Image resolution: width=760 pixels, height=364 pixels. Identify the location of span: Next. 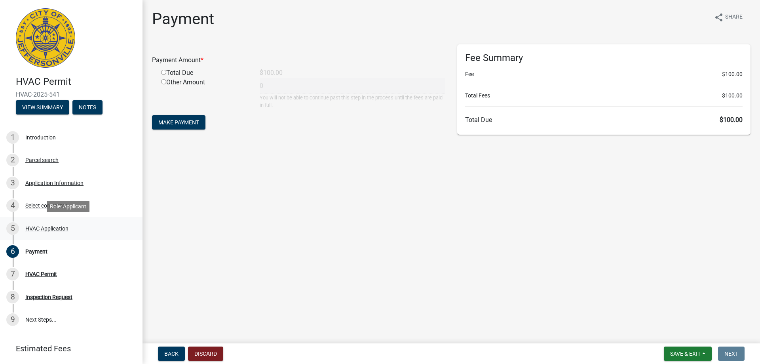
(731, 353).